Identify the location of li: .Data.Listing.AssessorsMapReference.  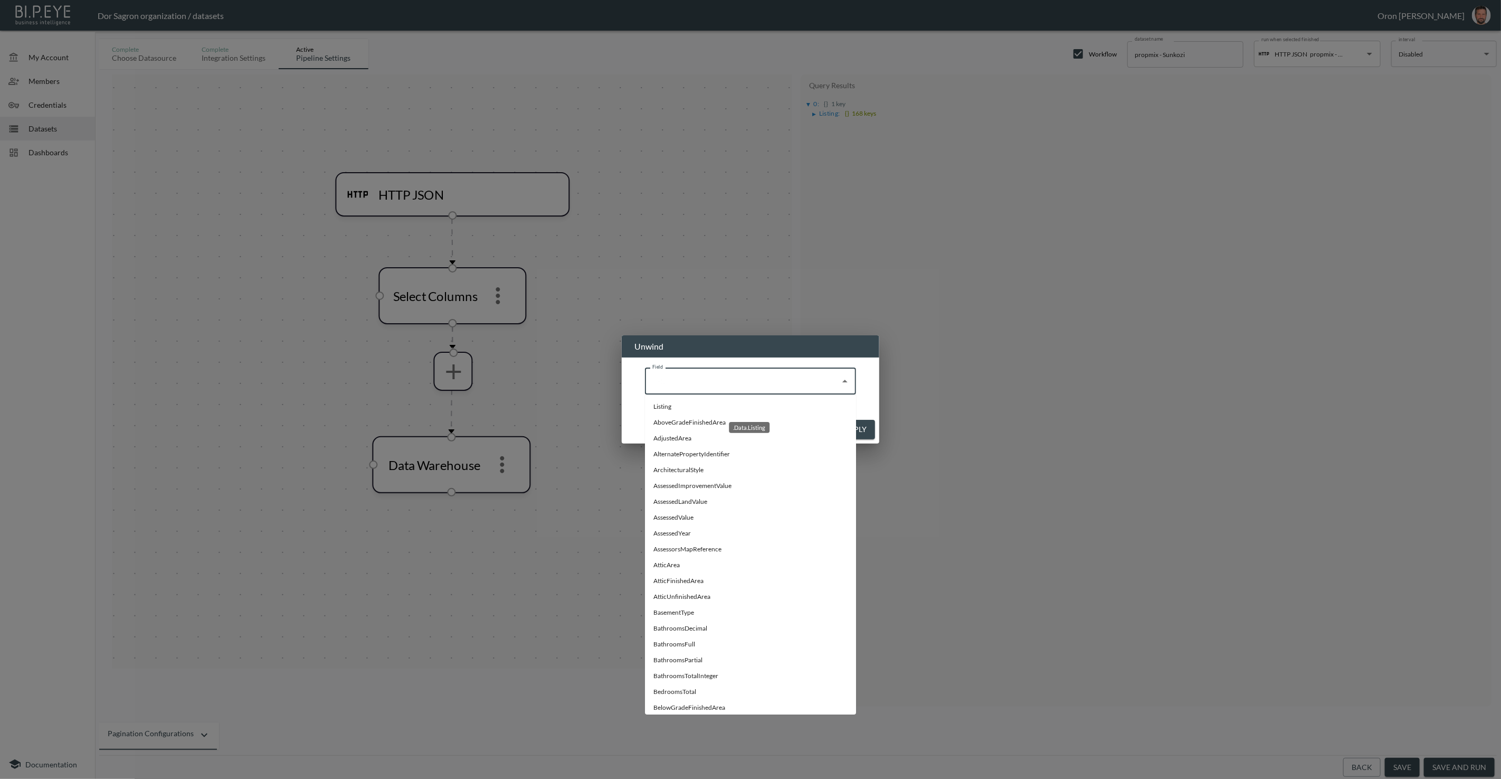
(751, 549).